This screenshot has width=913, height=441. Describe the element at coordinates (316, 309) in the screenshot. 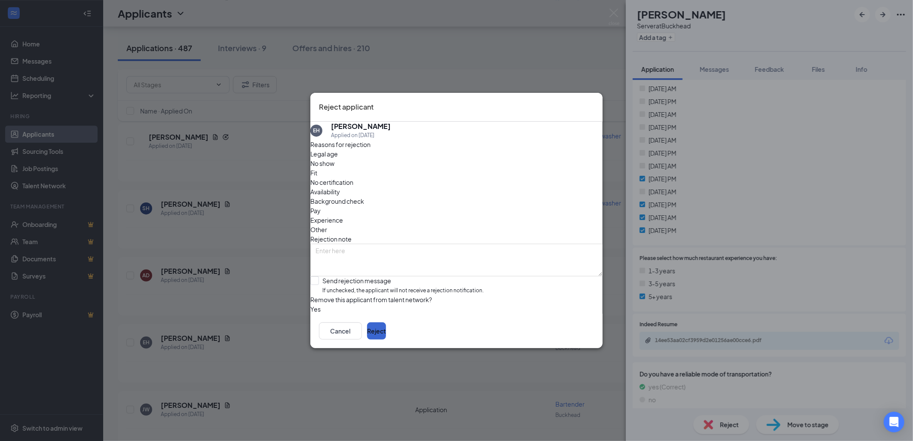

I see `span: Yes` at that location.